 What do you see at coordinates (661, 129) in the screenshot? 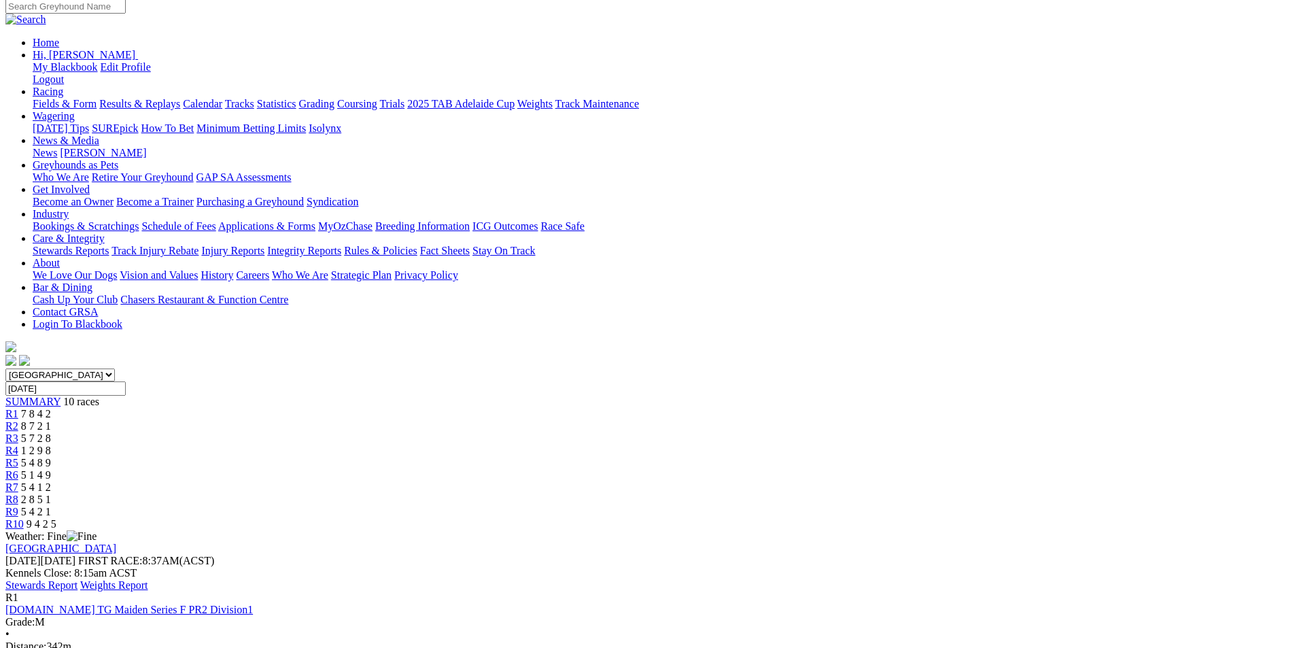
I see `div: Wagering` at bounding box center [661, 129].